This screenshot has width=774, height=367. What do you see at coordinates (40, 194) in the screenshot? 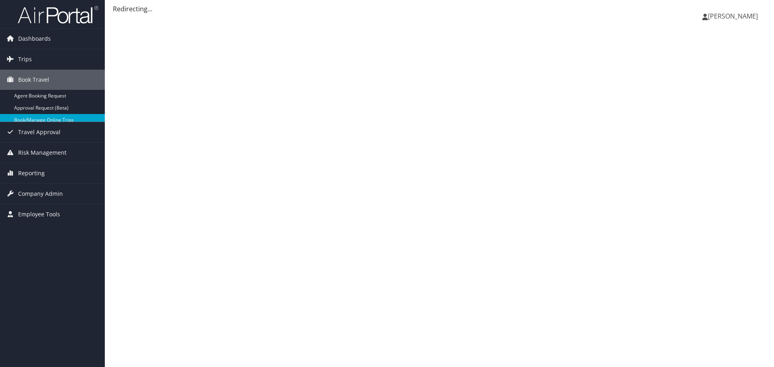
I see `span: Company Admin` at bounding box center [40, 194].